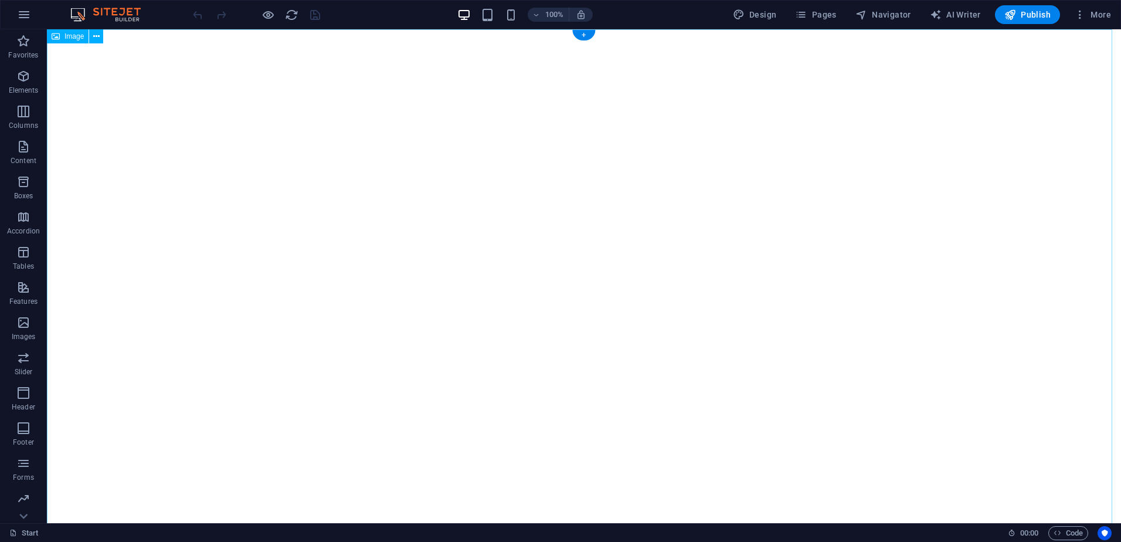  What do you see at coordinates (23, 161) in the screenshot?
I see `p: Content` at bounding box center [23, 161].